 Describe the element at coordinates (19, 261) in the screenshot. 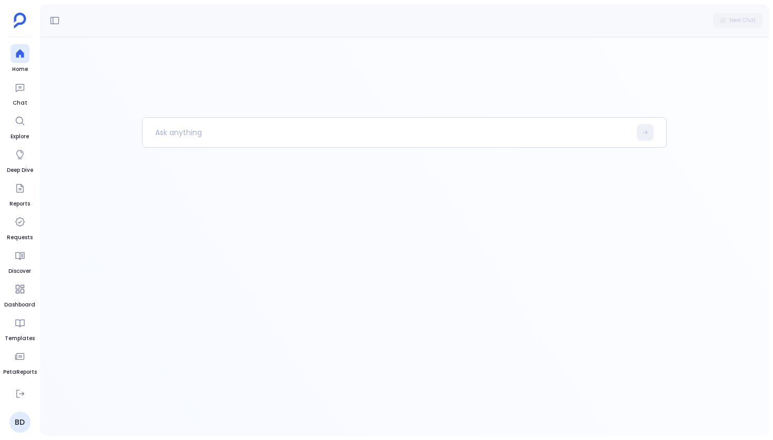

I see `a: Discover` at that location.